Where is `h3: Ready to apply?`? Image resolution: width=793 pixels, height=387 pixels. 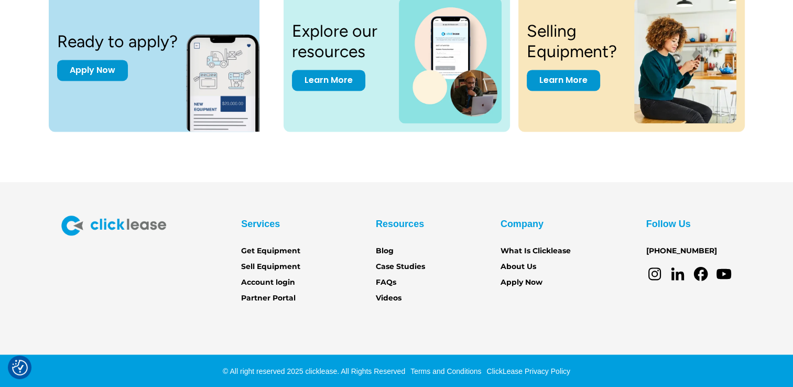 h3: Ready to apply? is located at coordinates (117, 41).